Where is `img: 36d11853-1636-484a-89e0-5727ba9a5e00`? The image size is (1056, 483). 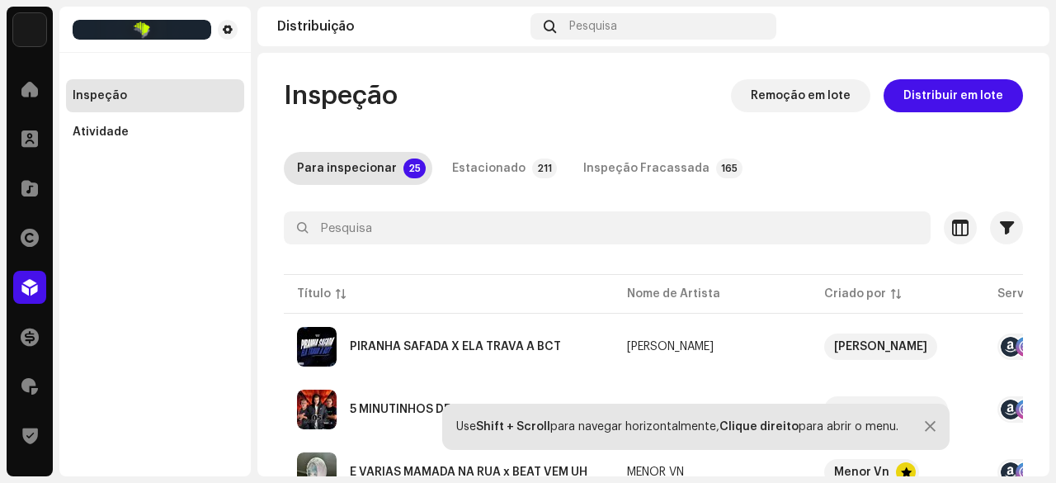 img: 36d11853-1636-484a-89e0-5727ba9a5e00 is located at coordinates (317, 409).